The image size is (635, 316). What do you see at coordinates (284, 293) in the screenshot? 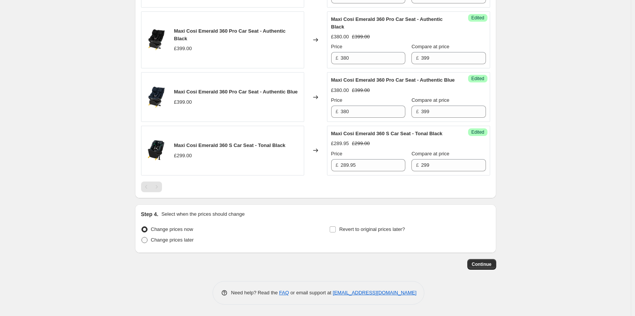
I see `a: FAQ` at bounding box center [284, 293].